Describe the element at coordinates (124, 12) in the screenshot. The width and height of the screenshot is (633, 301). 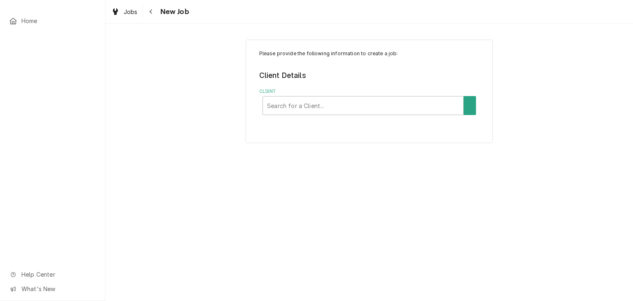
I see `a: Jobs` at that location.